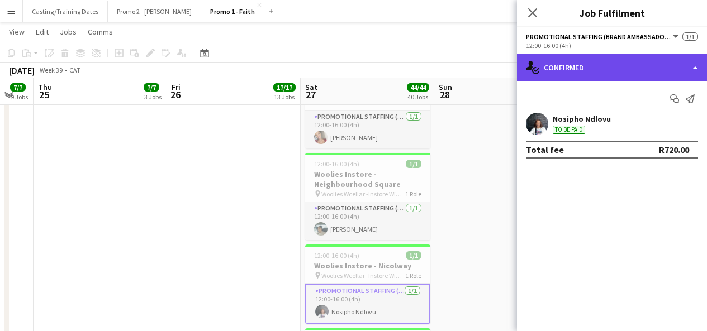 This screenshot has width=707, height=331. I want to click on span: Fri, so click(176, 87).